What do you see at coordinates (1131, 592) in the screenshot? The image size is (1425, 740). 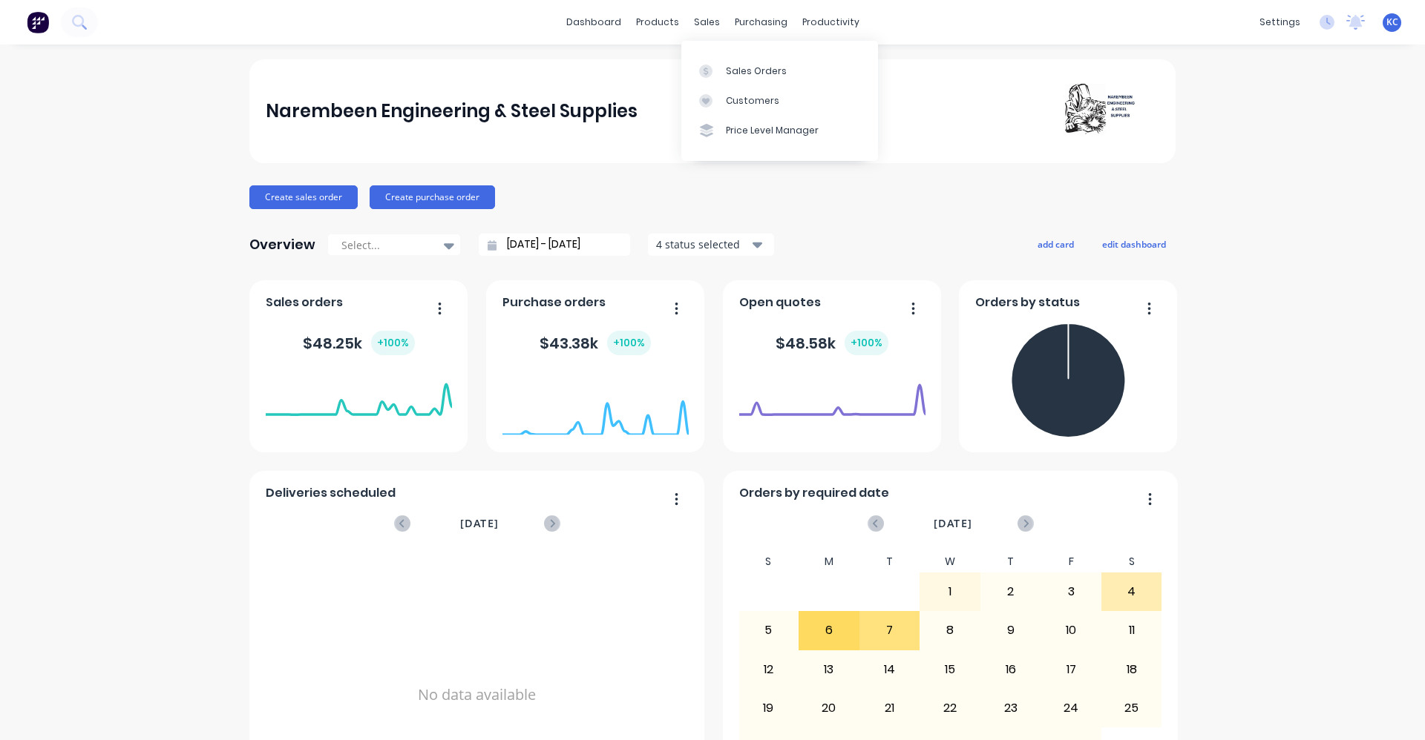 I see `div: 4` at bounding box center [1131, 592].